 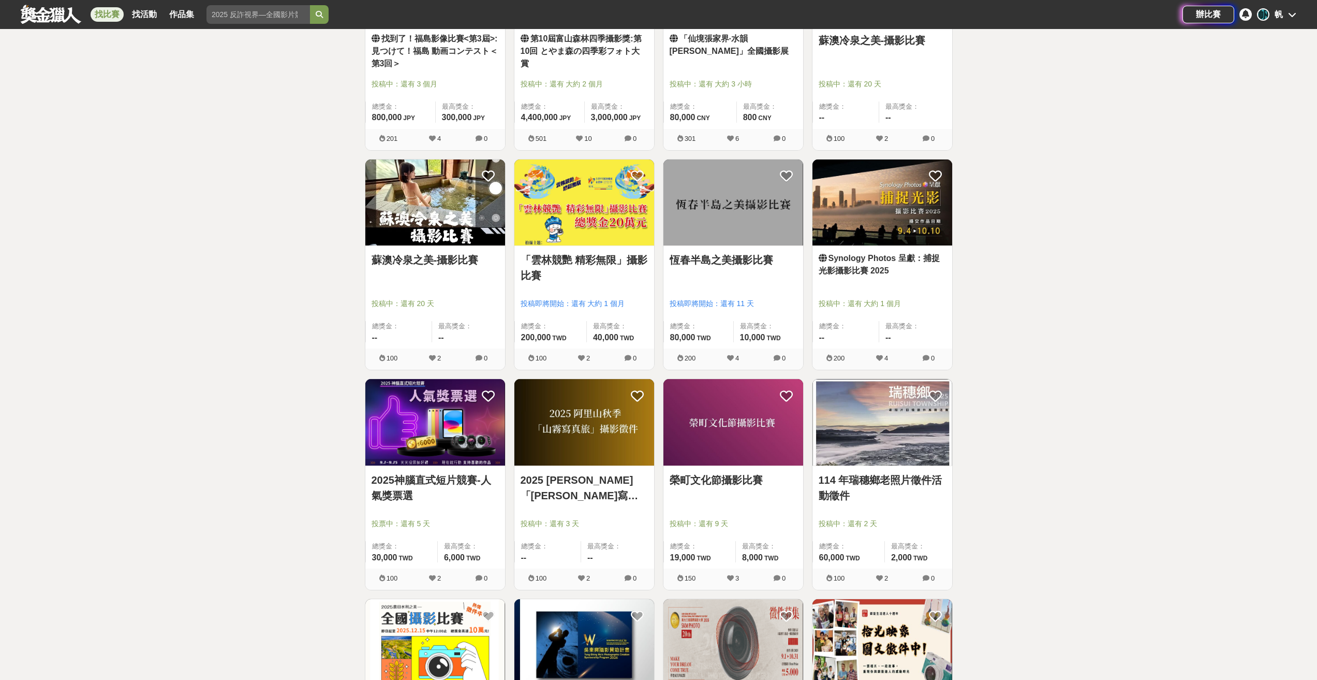 I want to click on a: 榮町文化節攝影比賽, so click(x=734, y=480).